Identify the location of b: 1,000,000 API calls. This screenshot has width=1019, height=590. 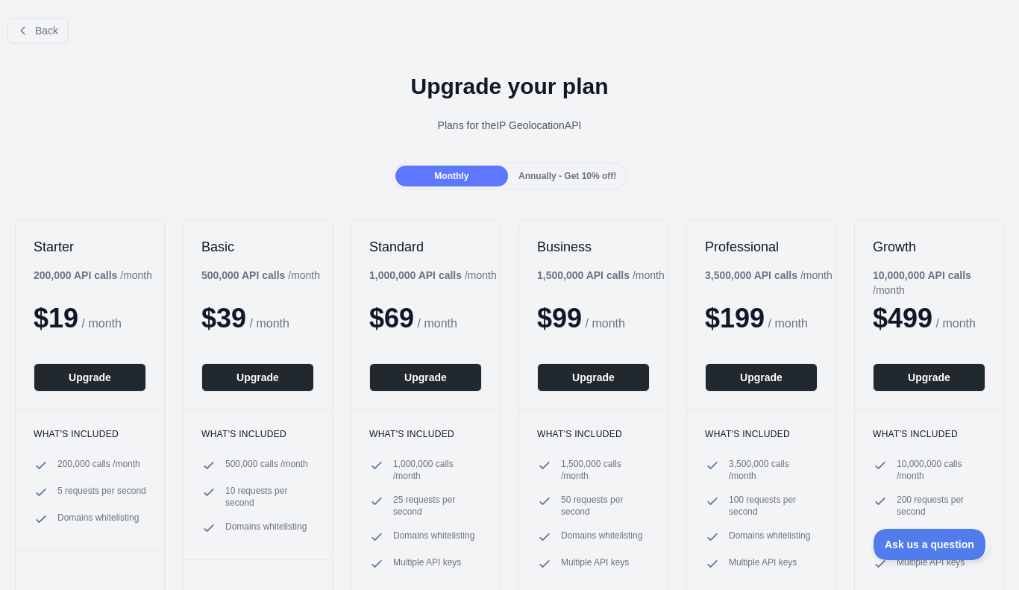
(416, 275).